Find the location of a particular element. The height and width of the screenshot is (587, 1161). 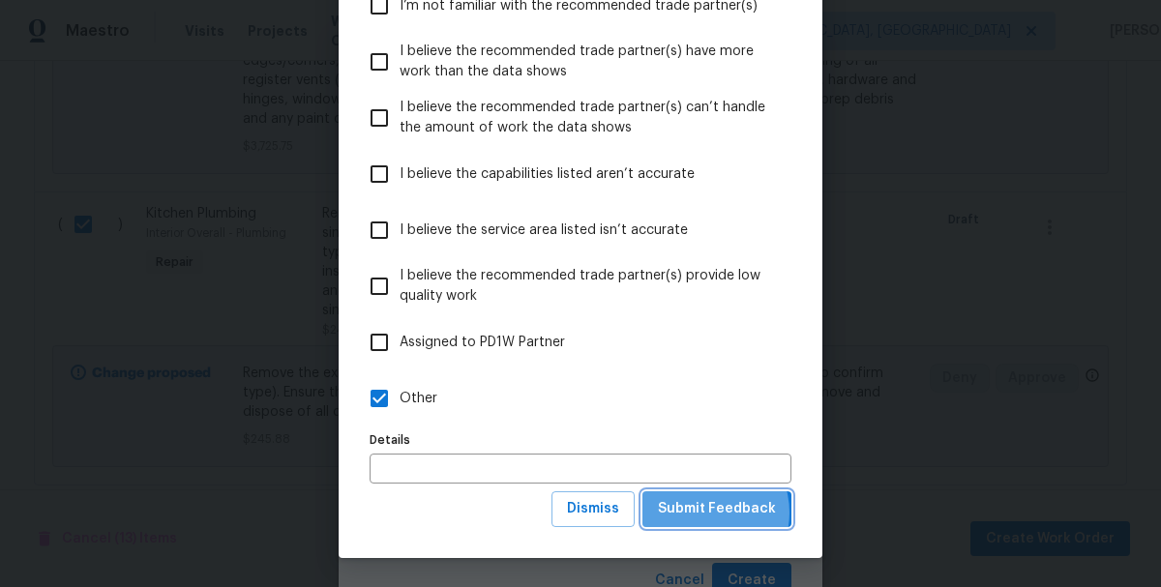

span: I believe the recommended trade partner(s) can’t handle the amount of work the data shows is located at coordinates (587, 118).